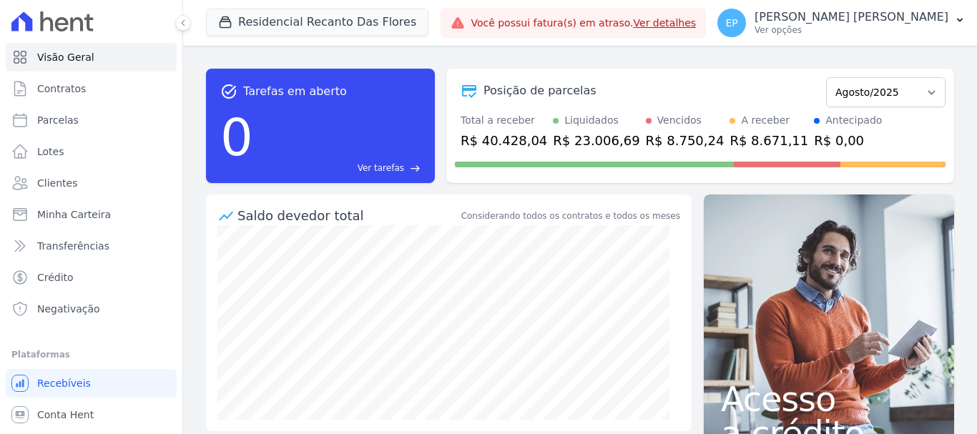 The height and width of the screenshot is (434, 977). I want to click on a: Recebíveis, so click(91, 383).